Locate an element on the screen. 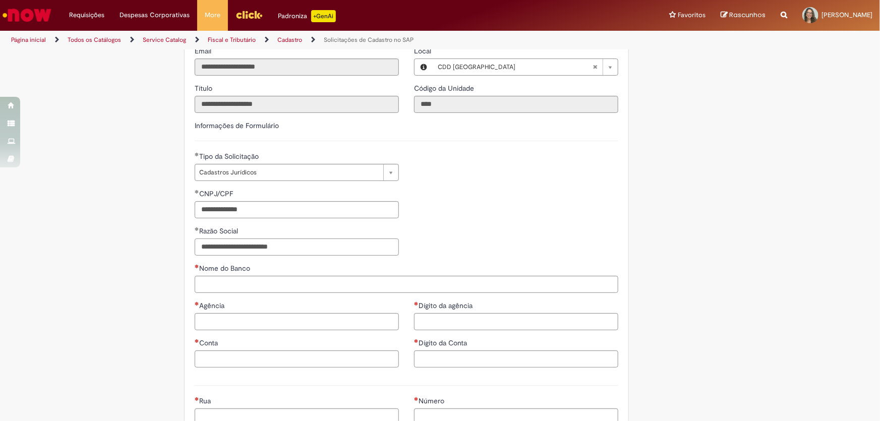 The image size is (880, 421). span: Despesas Corporativas is located at coordinates (154, 15).